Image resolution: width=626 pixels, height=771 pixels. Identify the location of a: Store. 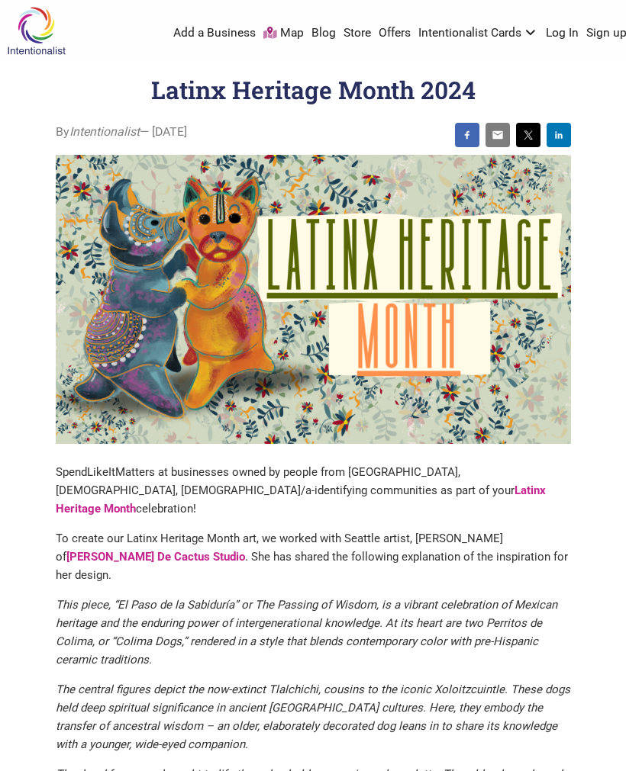
(357, 34).